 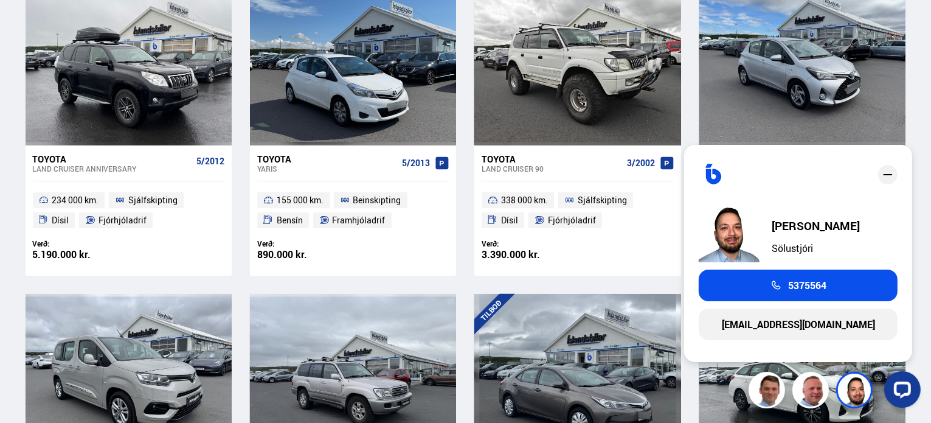 I want to click on span: 338 000 km., so click(x=524, y=200).